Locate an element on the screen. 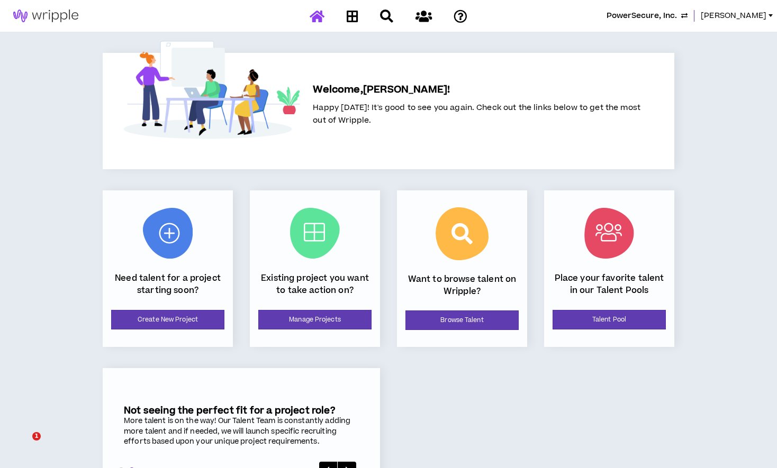 The width and height of the screenshot is (777, 468). span: 1 is located at coordinates (37, 436).